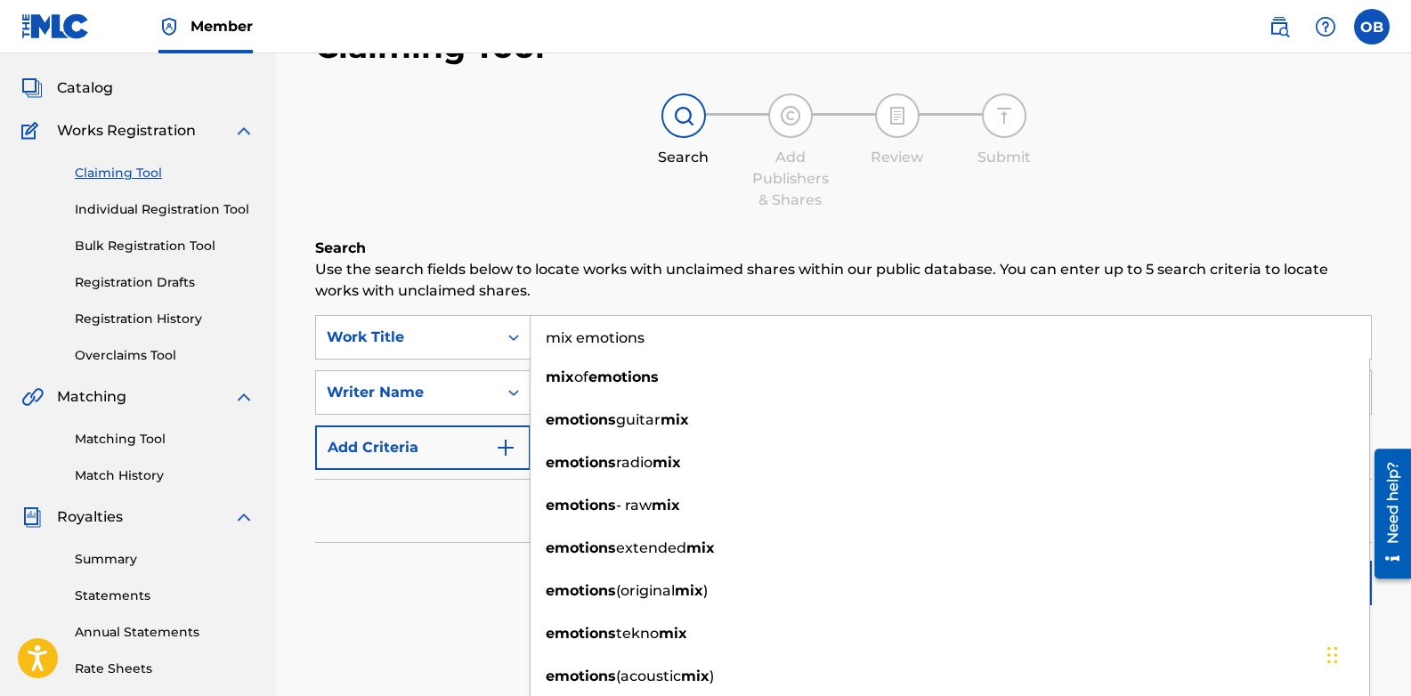 This screenshot has height=696, width=1411. What do you see at coordinates (651, 548) in the screenshot?
I see `span: extended` at bounding box center [651, 548].